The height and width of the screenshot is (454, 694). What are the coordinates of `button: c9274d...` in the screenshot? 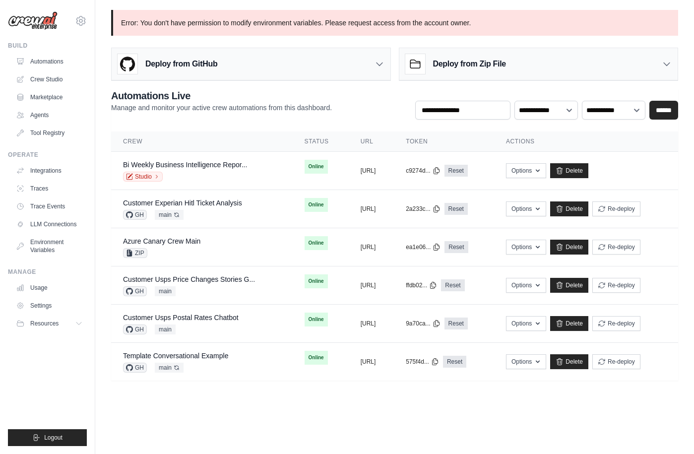 It's located at (423, 171).